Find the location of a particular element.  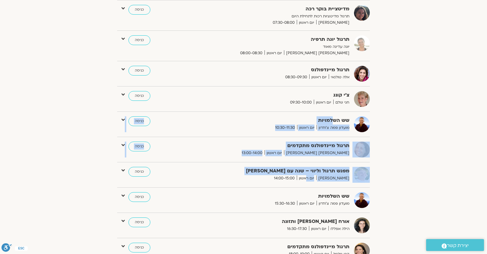

a: יצירת קשר is located at coordinates (455, 245).